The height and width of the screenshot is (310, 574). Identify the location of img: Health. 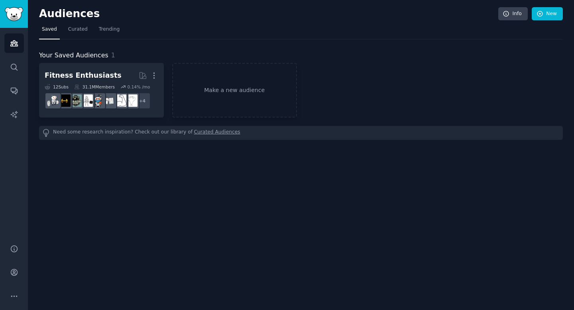
(98, 100).